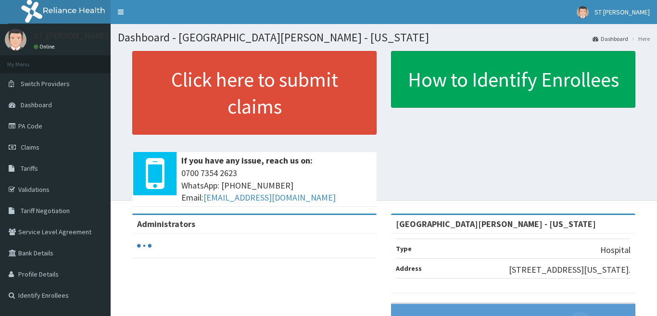  What do you see at coordinates (30, 147) in the screenshot?
I see `span: Claims` at bounding box center [30, 147].